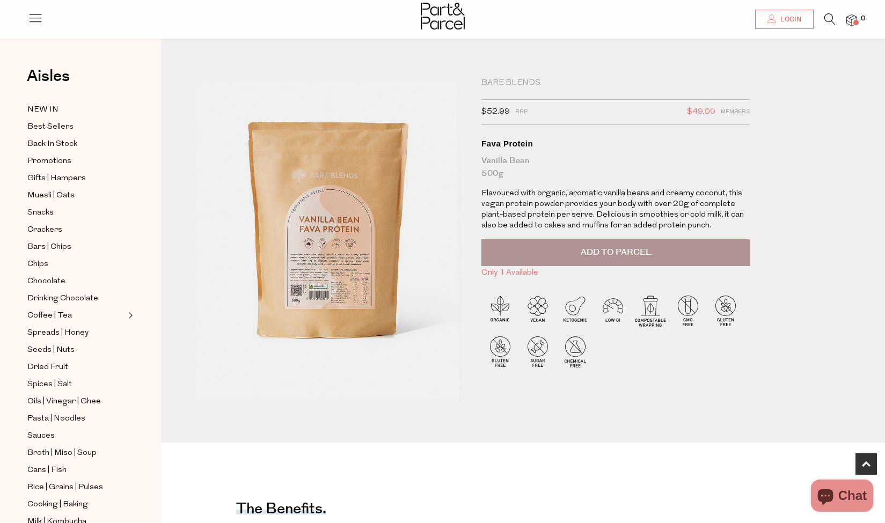 The height and width of the screenshot is (523, 885). I want to click on img: P_P-ICONS-Live_Bec_V11_Compostable_Wrapping.svg, so click(650, 311).